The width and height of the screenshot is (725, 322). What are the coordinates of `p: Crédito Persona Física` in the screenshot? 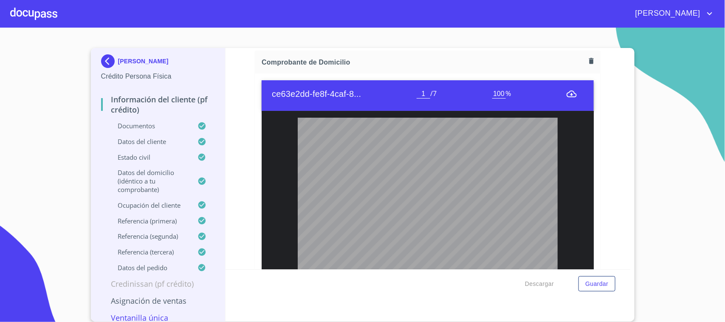 It's located at (158, 76).